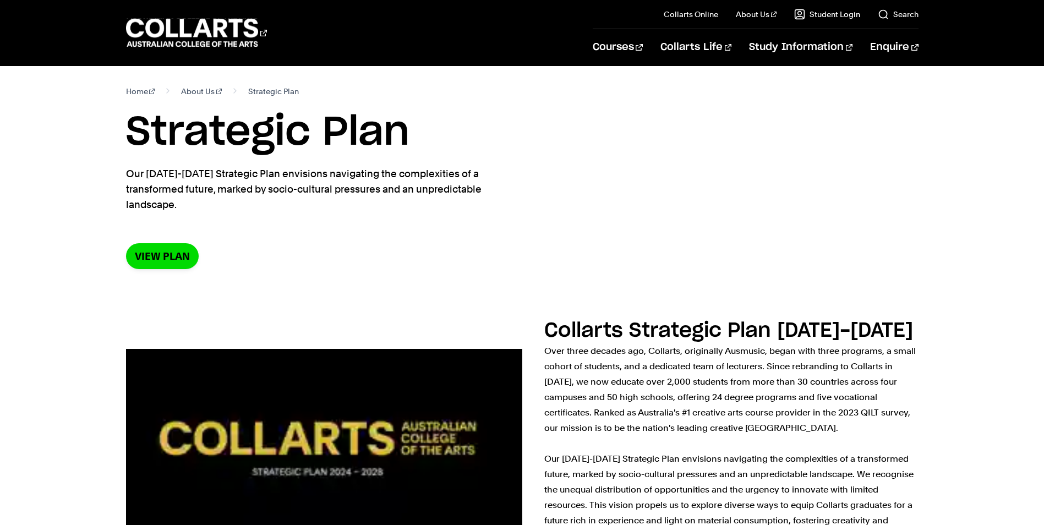  Describe the element at coordinates (894, 47) in the screenshot. I see `a: Enquire` at that location.